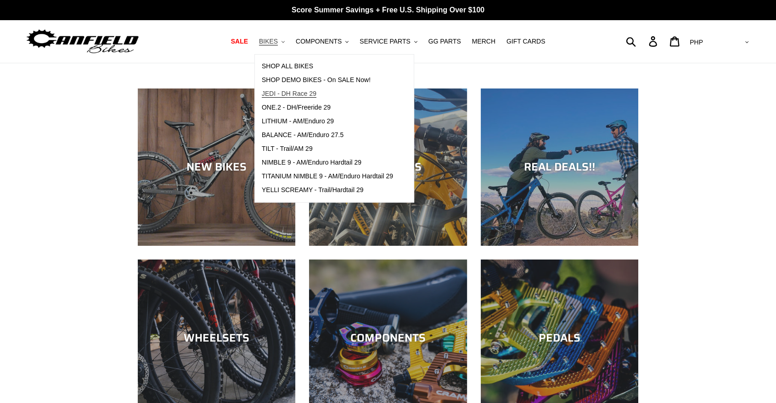 The width and height of the screenshot is (776, 403). I want to click on span: COMPONENTS, so click(318, 41).